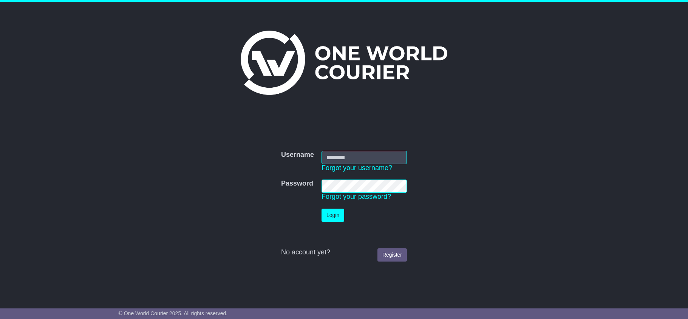 This screenshot has width=688, height=319. What do you see at coordinates (297, 184) in the screenshot?
I see `label: Password` at bounding box center [297, 184].